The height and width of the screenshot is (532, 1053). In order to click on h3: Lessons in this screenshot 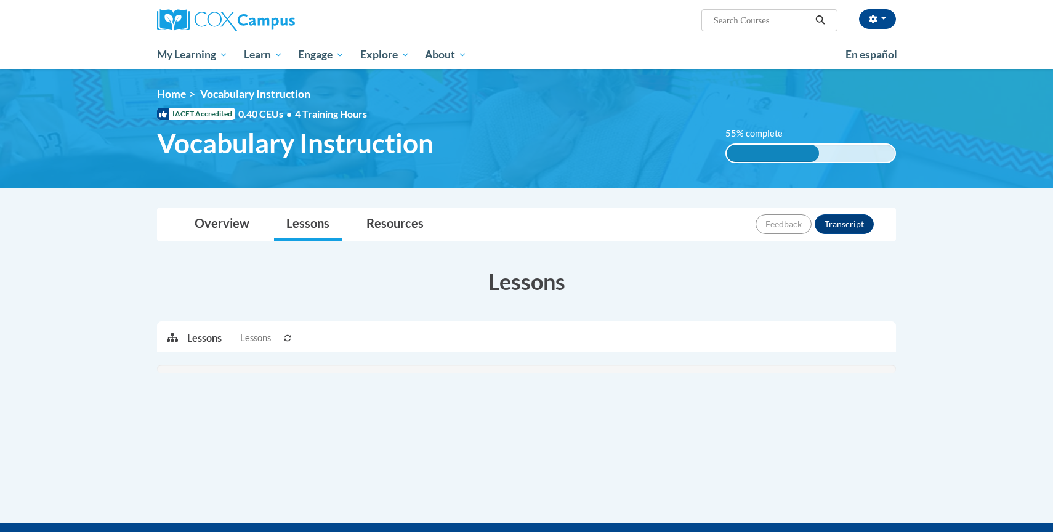, I will do `click(526, 281)`.